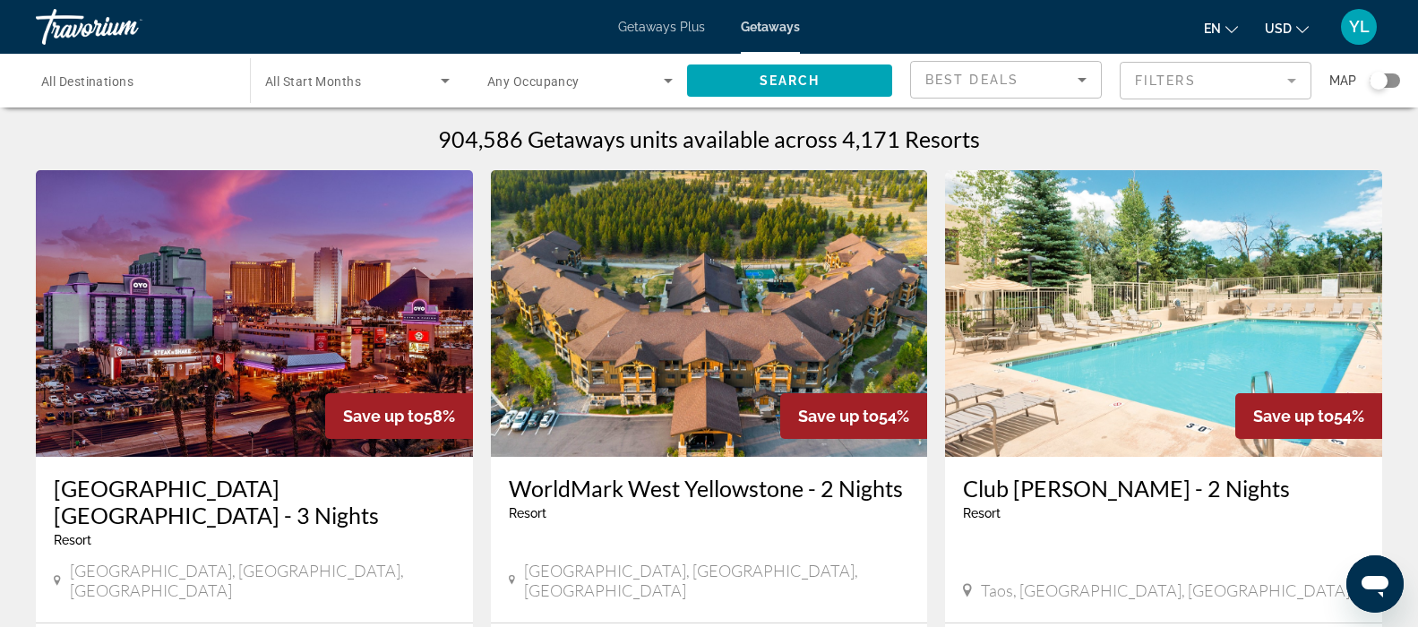 This screenshot has width=1418, height=627. Describe the element at coordinates (661, 27) in the screenshot. I see `a: Getaways Plus` at that location.